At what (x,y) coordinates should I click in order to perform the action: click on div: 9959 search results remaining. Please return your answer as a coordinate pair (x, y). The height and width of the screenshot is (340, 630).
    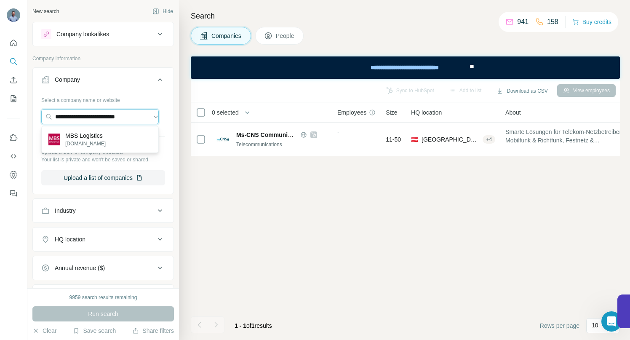
    Looking at the image, I should click on (103, 297).